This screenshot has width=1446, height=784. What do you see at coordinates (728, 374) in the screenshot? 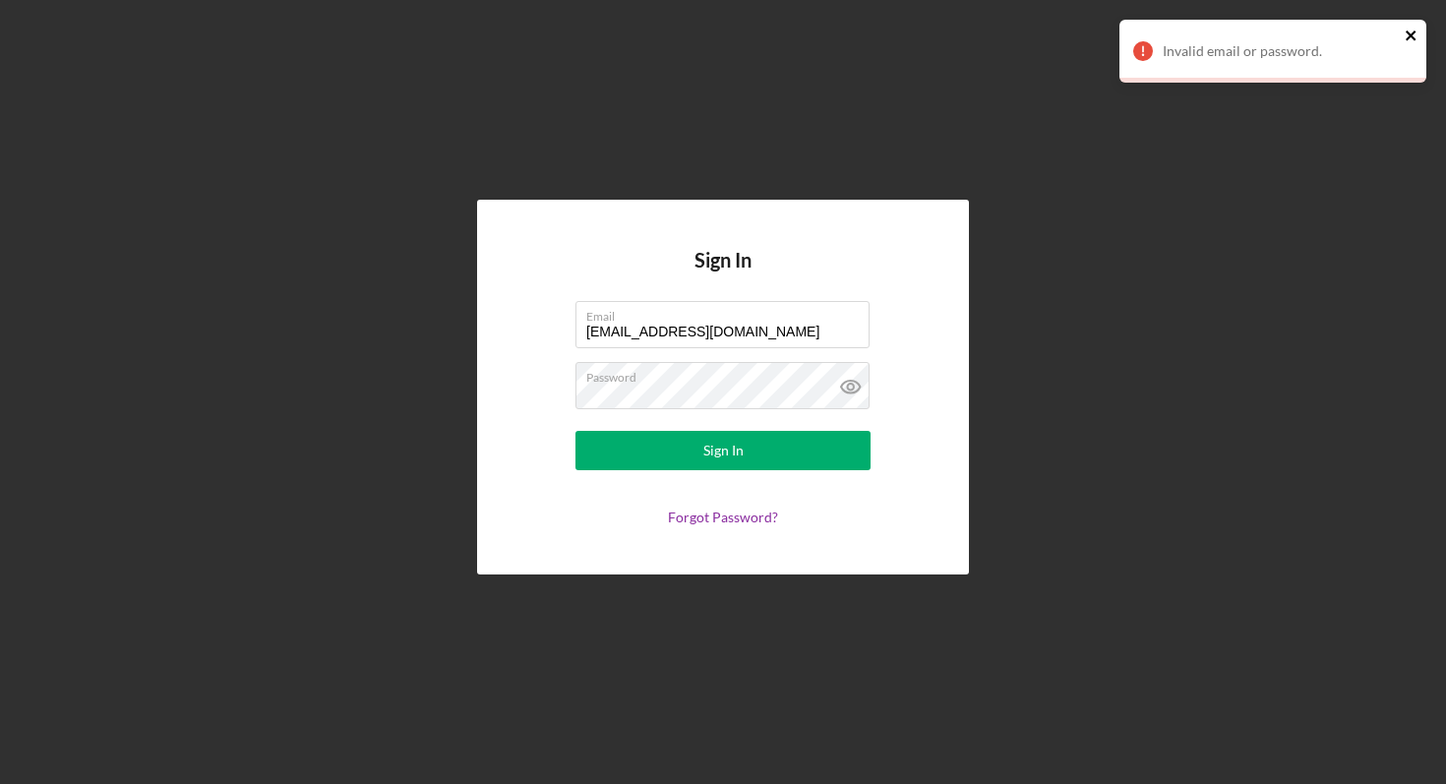
I see `label: Password` at bounding box center [728, 374].